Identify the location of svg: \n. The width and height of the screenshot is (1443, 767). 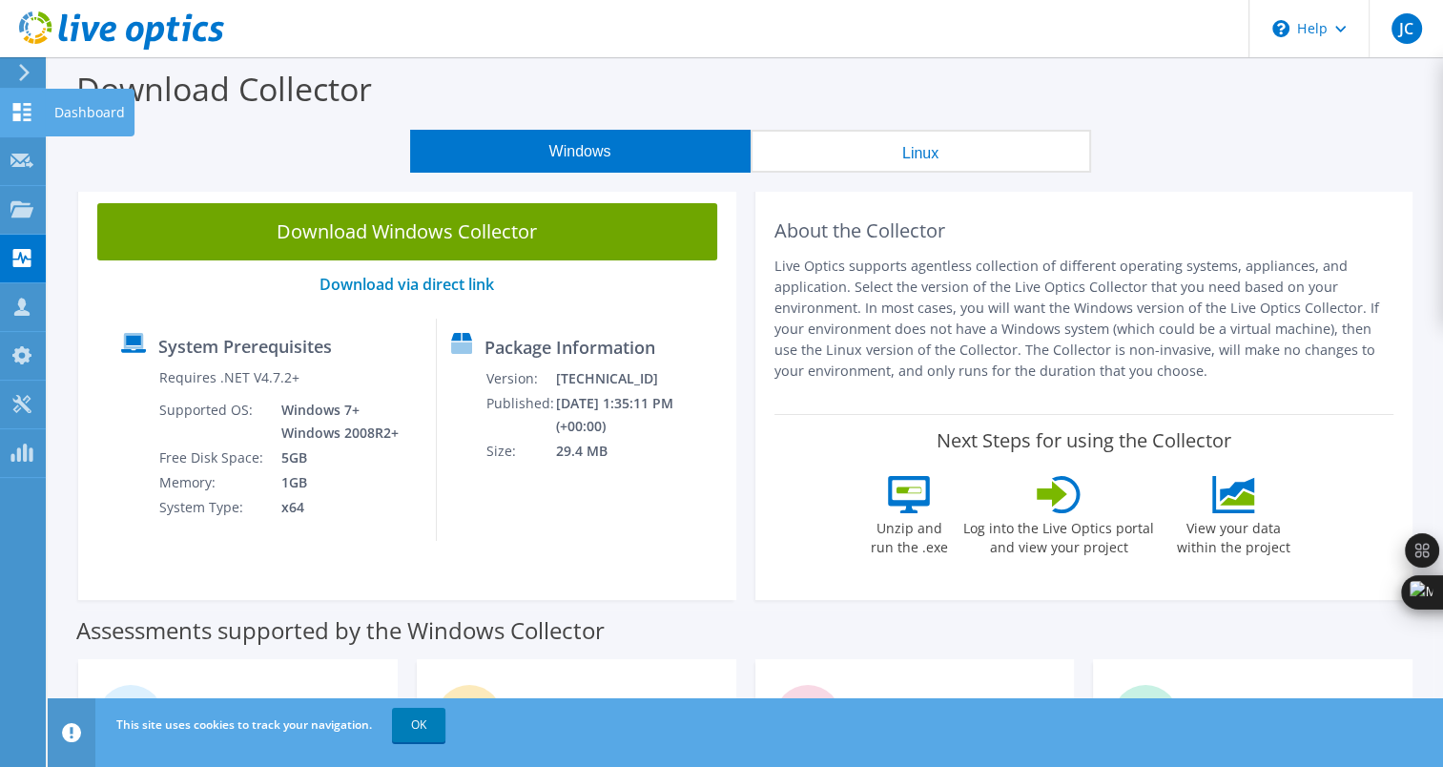
(1281, 29).